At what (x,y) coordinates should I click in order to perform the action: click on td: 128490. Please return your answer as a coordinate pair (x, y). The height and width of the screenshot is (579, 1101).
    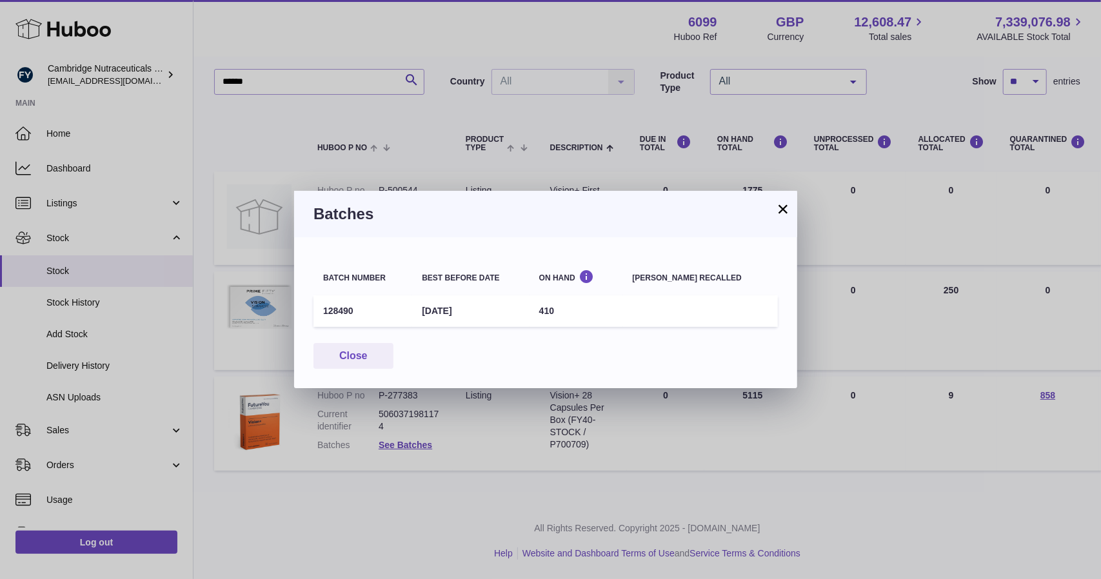
    Looking at the image, I should click on (362, 311).